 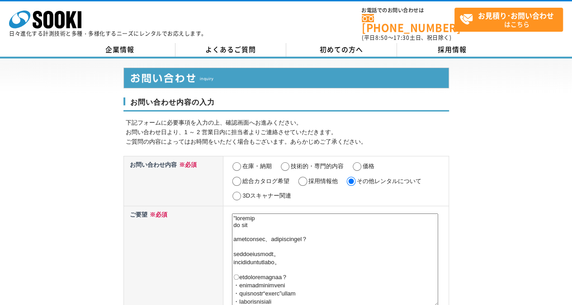 What do you see at coordinates (266, 181) in the screenshot?
I see `label: 総合カタログ希望` at bounding box center [266, 181].